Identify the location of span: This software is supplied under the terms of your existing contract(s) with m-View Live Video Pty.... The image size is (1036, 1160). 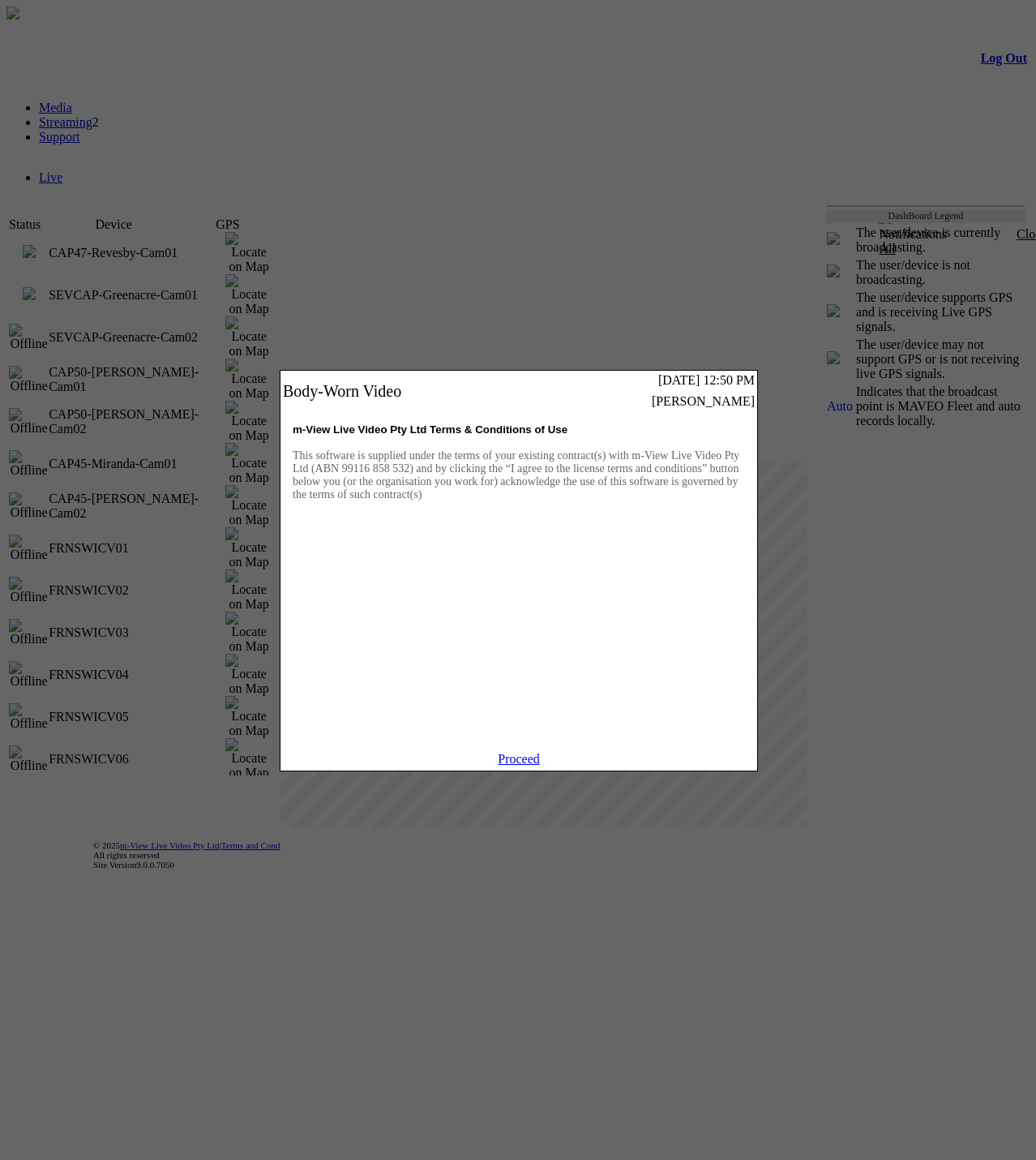
(516, 475).